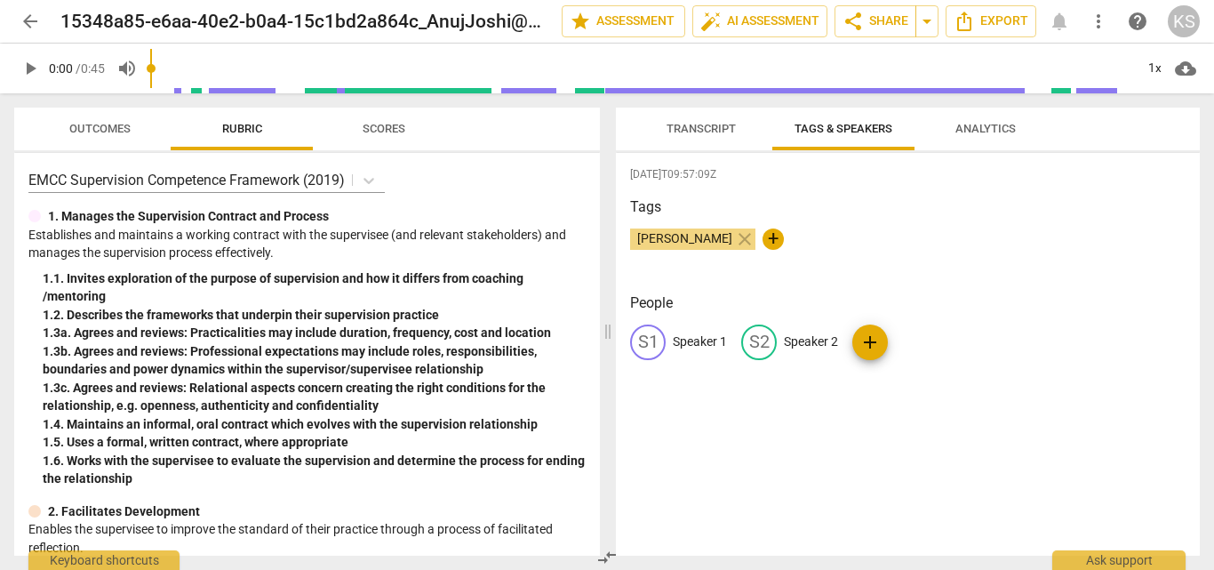 Image resolution: width=1214 pixels, height=570 pixels. I want to click on span: 0:00, so click(60, 68).